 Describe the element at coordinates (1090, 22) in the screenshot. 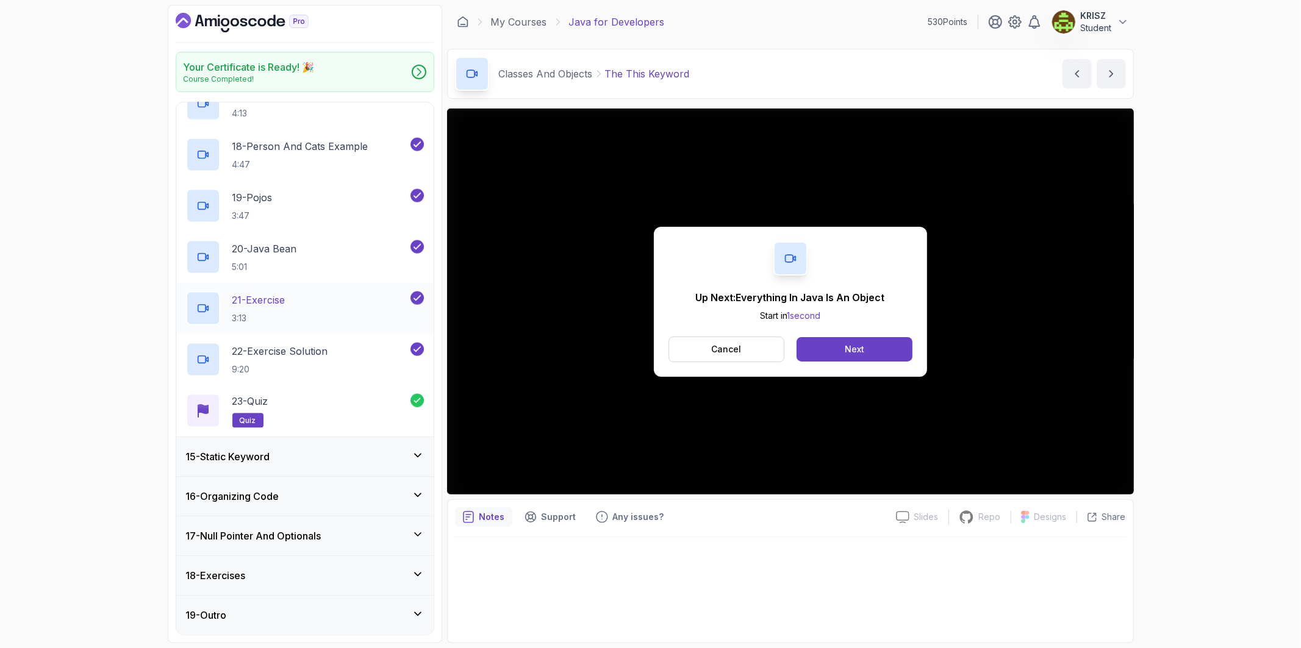

I see `button: user profile imageKRISZStudent` at that location.